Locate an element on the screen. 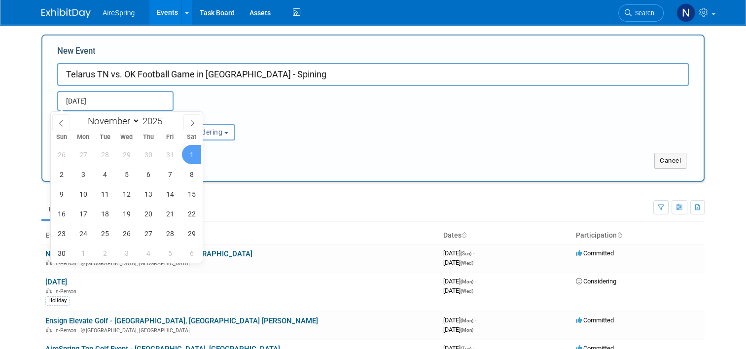 This screenshot has height=349, width=746. span: November 12, 2025 is located at coordinates (126, 194).